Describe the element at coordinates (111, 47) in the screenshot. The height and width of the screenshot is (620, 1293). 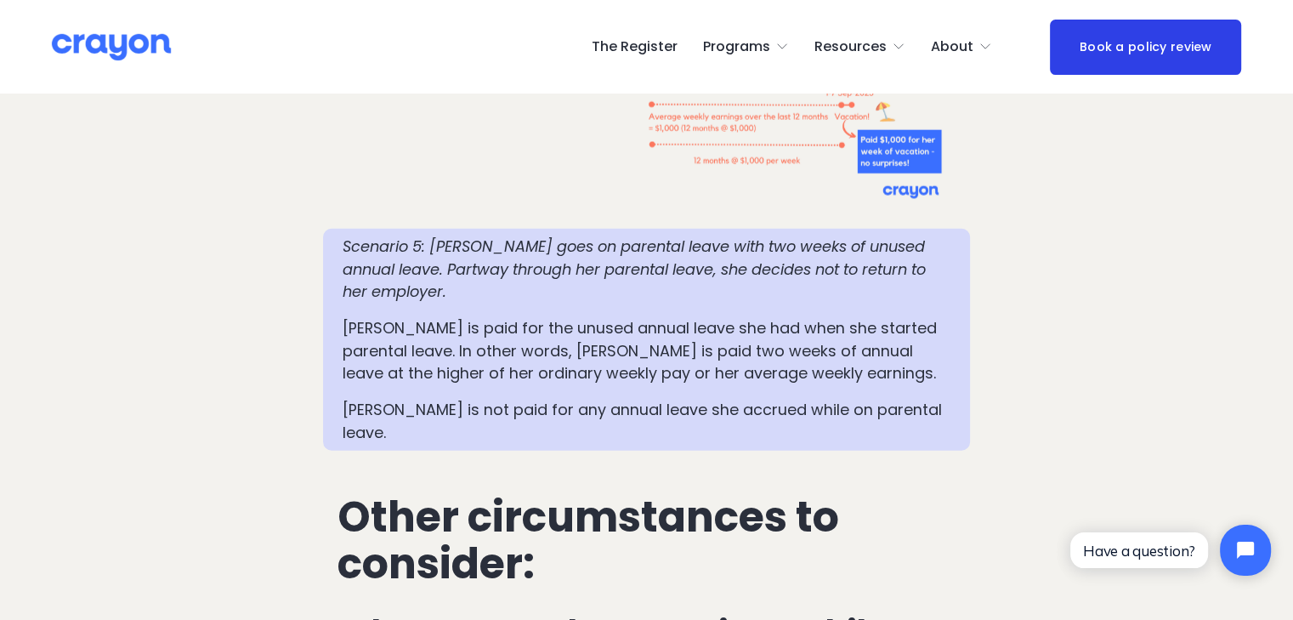
I see `img: Crayon` at that location.